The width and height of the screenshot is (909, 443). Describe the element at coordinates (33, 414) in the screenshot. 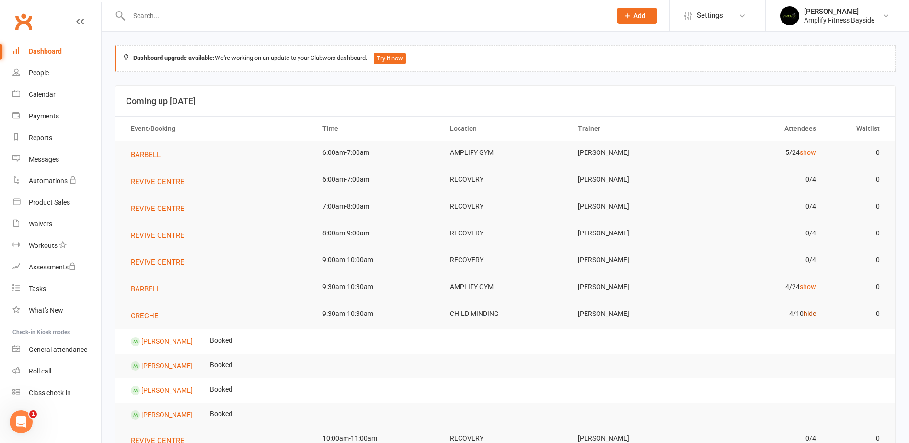

I see `span: 1` at that location.